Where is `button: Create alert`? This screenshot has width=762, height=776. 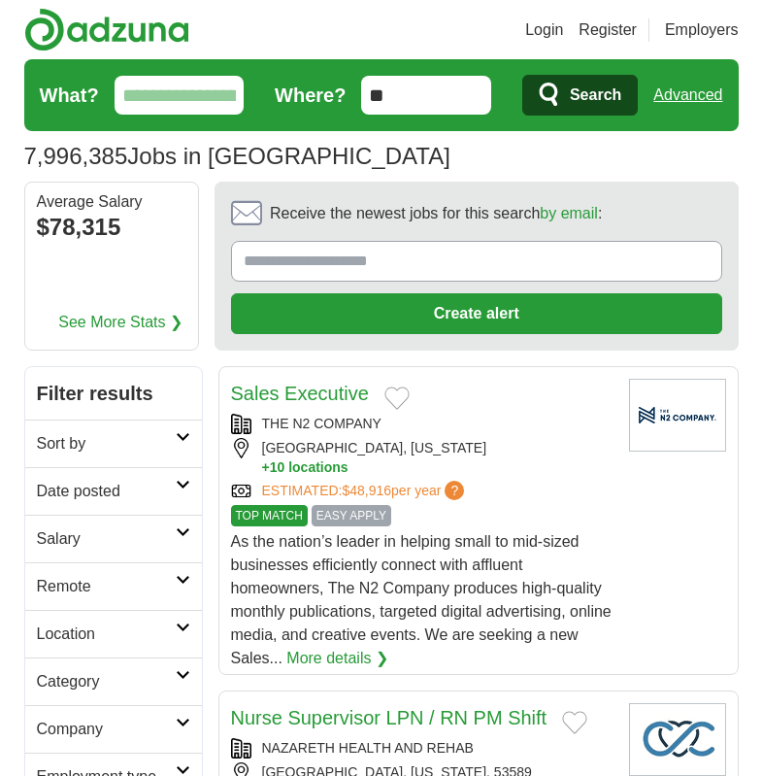
button: Create alert is located at coordinates (477, 314).